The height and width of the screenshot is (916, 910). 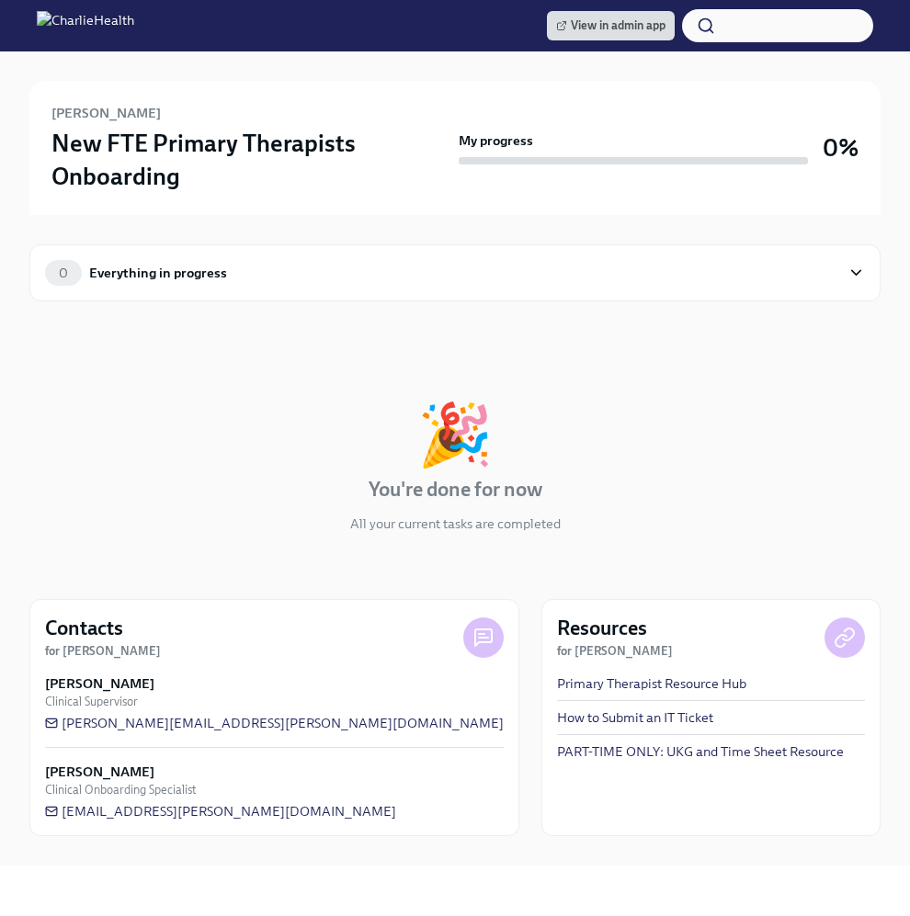 What do you see at coordinates (91, 701) in the screenshot?
I see `span: Clinical Supervisor` at bounding box center [91, 701].